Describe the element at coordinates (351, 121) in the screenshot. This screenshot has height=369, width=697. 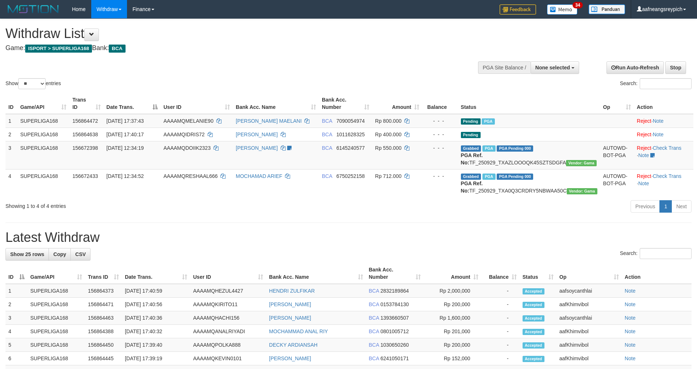
I see `span: Copy 7090054974 to clipboard` at that location.